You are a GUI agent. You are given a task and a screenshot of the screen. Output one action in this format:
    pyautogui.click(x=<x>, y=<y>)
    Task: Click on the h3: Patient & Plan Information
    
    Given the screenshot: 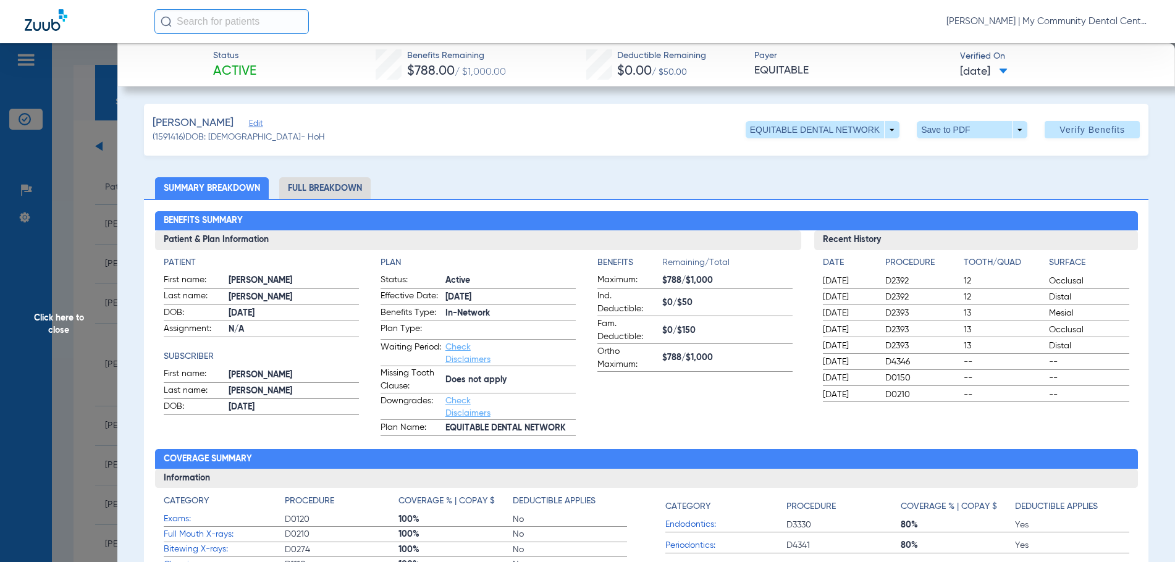 What is the action you would take?
    pyautogui.click(x=478, y=240)
    